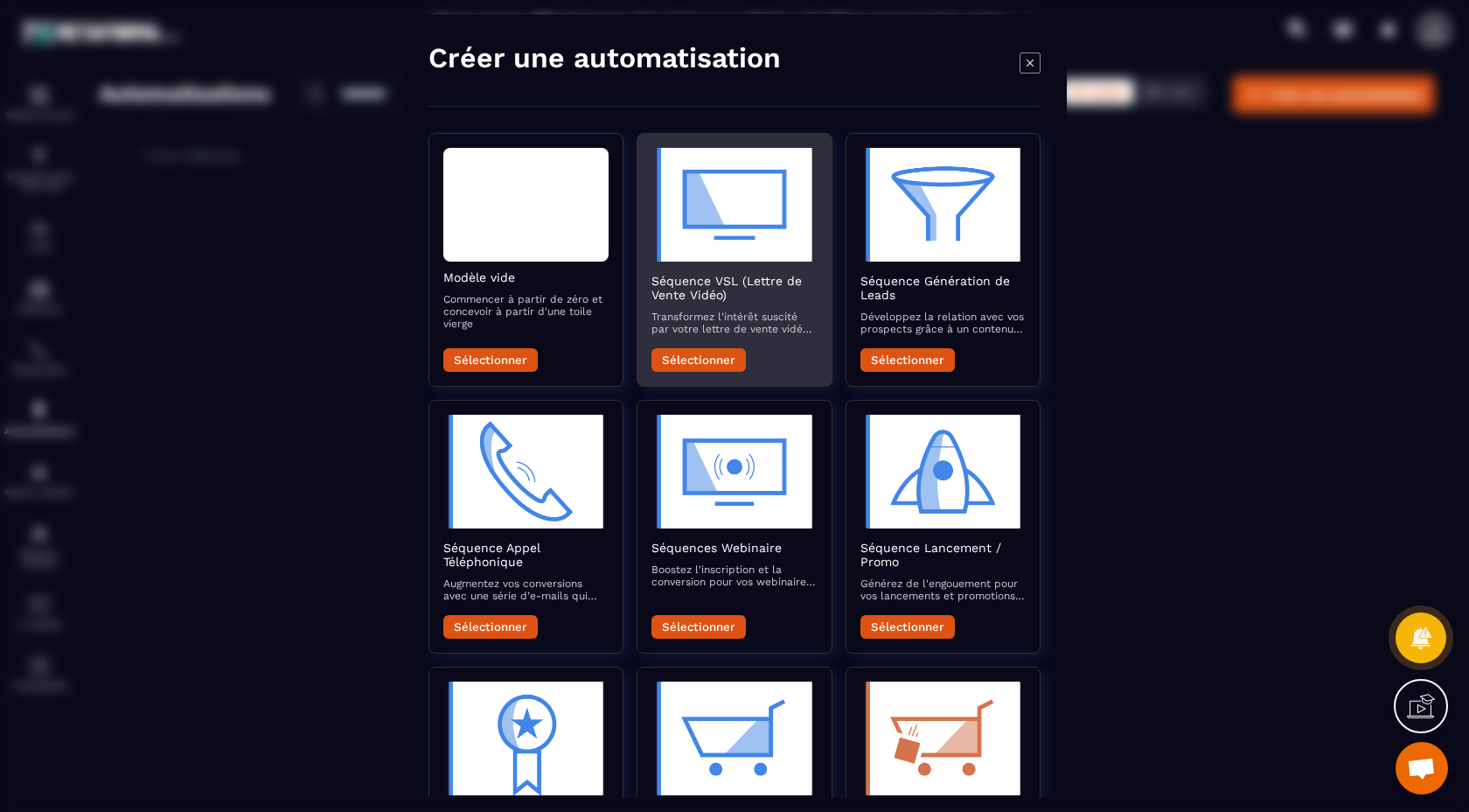 This screenshot has width=1469, height=812. What do you see at coordinates (526, 554) in the screenshot?
I see `h2: Séquence Appel Téléphonique` at bounding box center [526, 554].